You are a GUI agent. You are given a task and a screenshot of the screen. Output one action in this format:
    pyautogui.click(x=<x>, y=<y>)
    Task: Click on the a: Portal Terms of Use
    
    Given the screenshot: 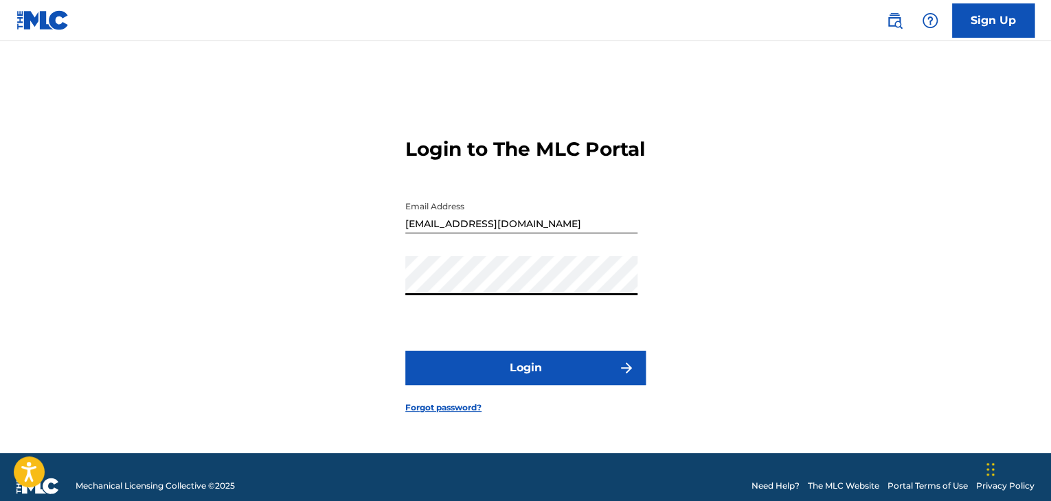 What is the action you would take?
    pyautogui.click(x=927, y=486)
    